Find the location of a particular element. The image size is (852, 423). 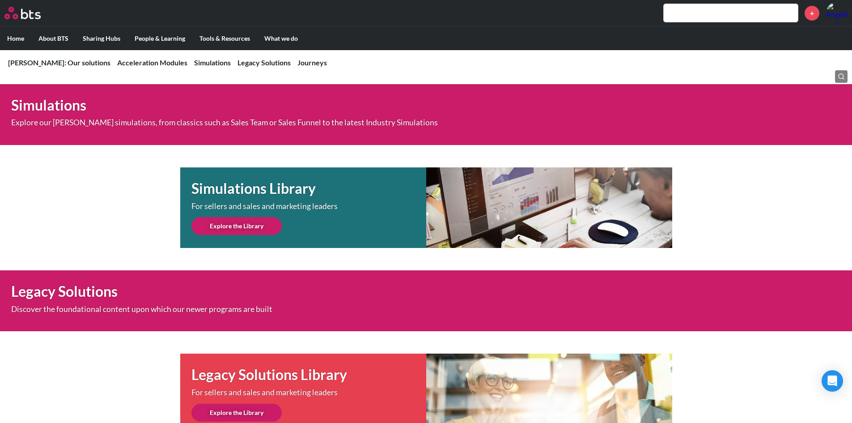

a: Legacy Solutions is located at coordinates (264, 62).